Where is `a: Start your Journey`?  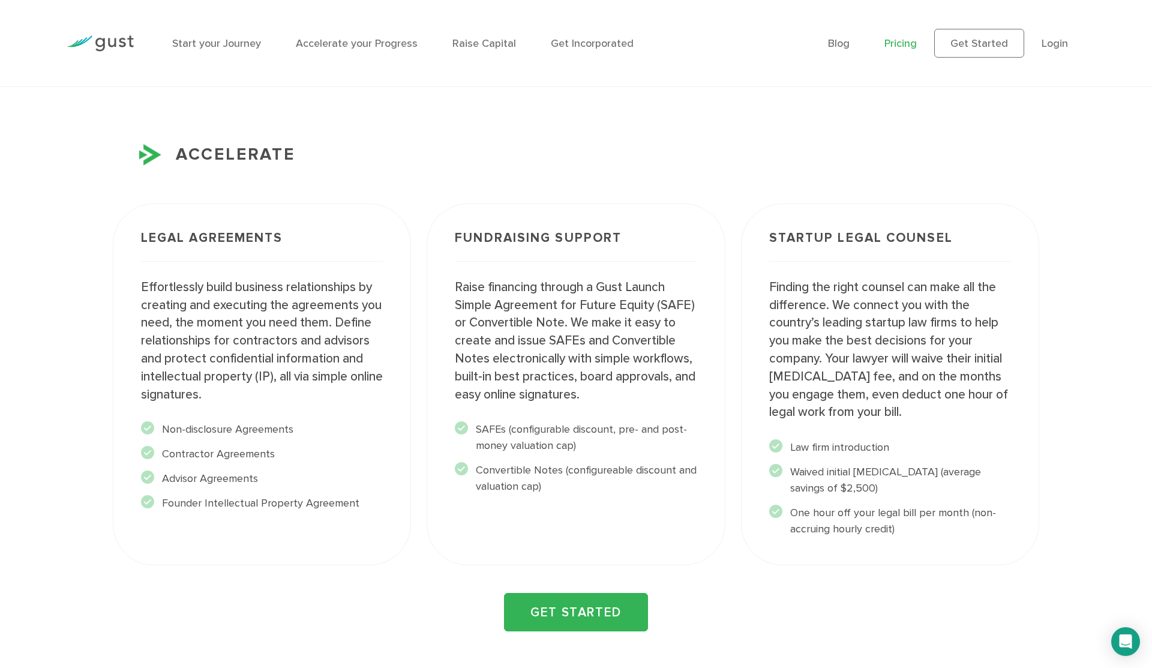 a: Start your Journey is located at coordinates (217, 43).